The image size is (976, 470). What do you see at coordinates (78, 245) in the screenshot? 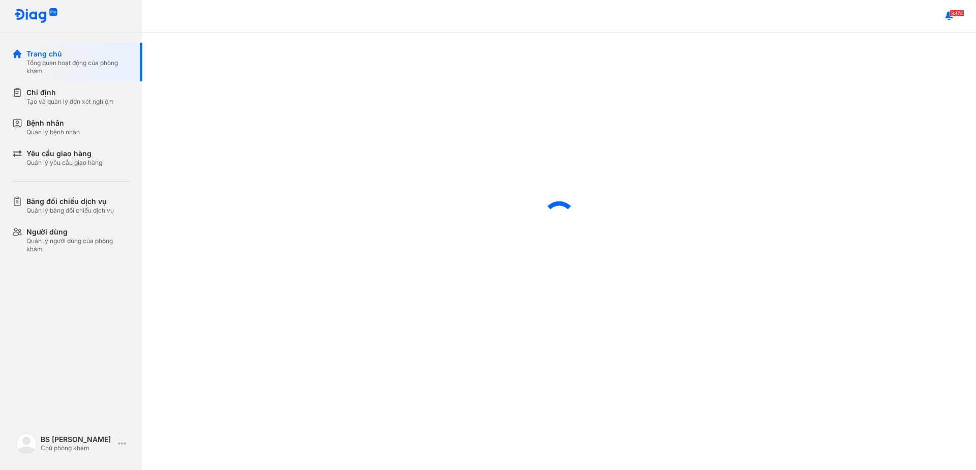
I see `div: Quản lý người dùng của phòng khám` at bounding box center [78, 245].